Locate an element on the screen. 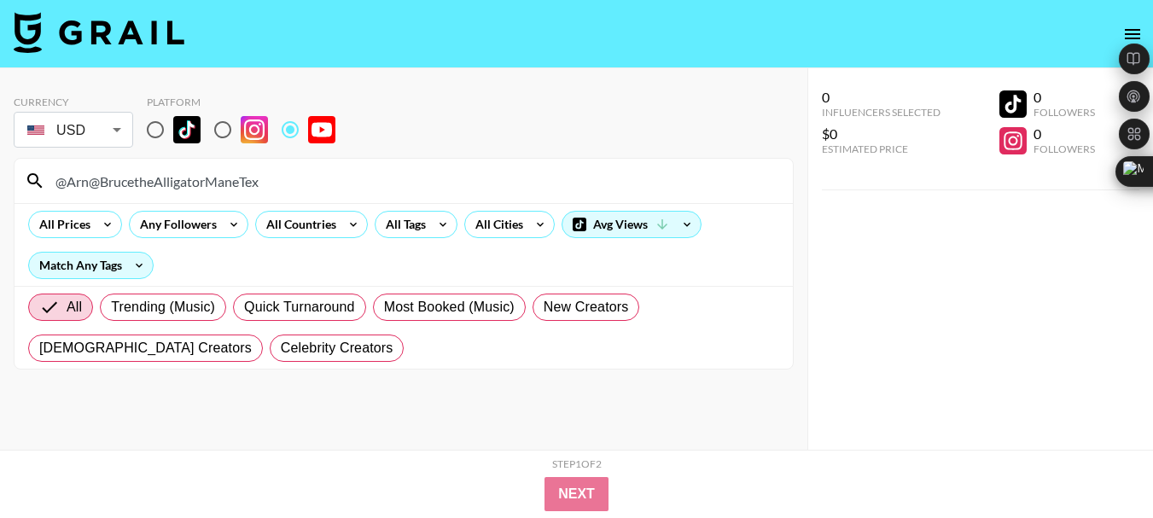  input: Search by User Name is located at coordinates (414, 181).